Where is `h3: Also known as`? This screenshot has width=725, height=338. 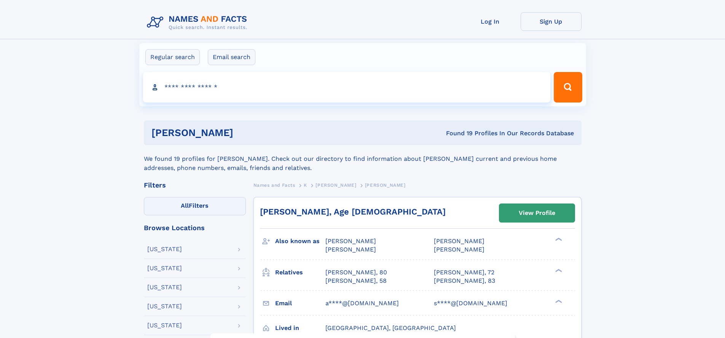 h3: Also known as is located at coordinates (300, 241).